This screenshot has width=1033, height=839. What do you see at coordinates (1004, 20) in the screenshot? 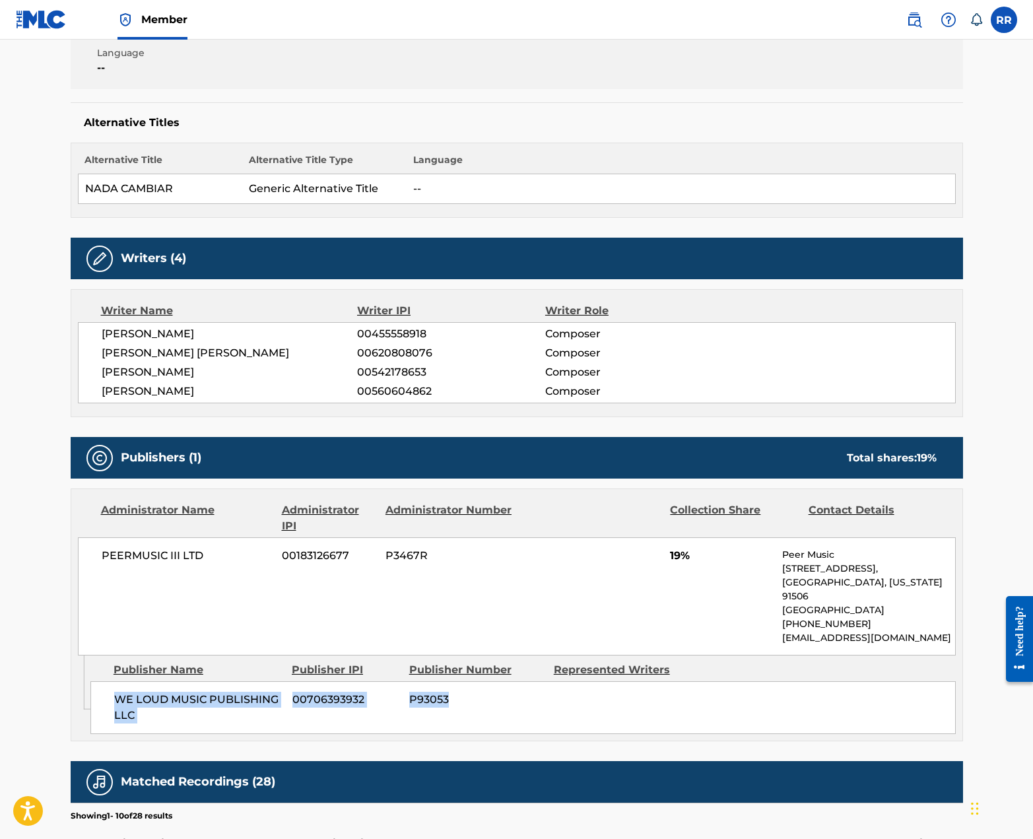
I see `div: User Menu` at bounding box center [1004, 20].